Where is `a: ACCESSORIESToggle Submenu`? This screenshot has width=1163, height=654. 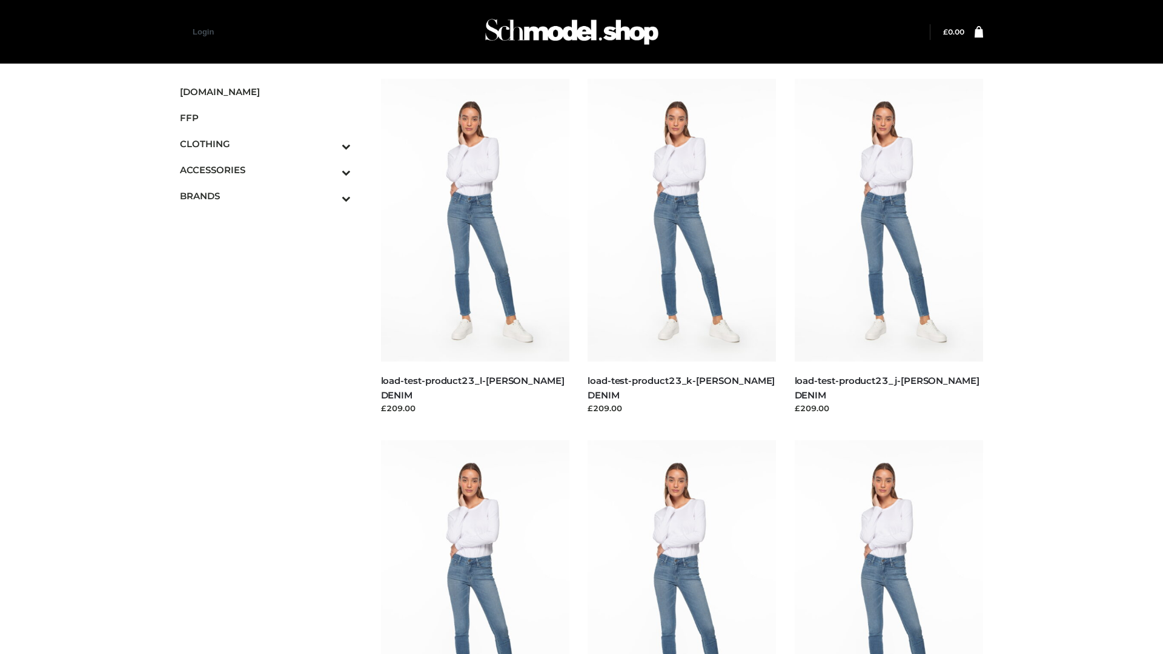
a: ACCESSORIESToggle Submenu is located at coordinates (265, 170).